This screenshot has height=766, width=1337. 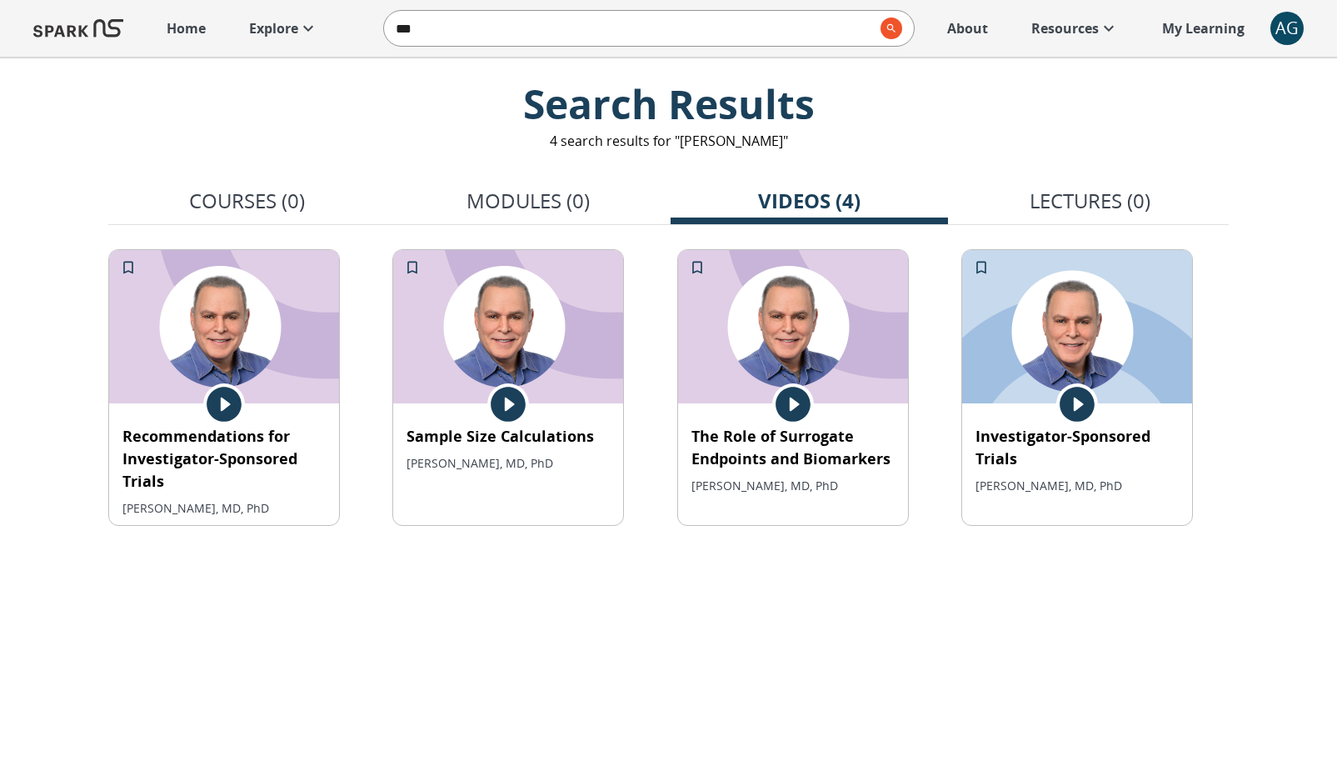 I want to click on p: Explore, so click(x=273, y=28).